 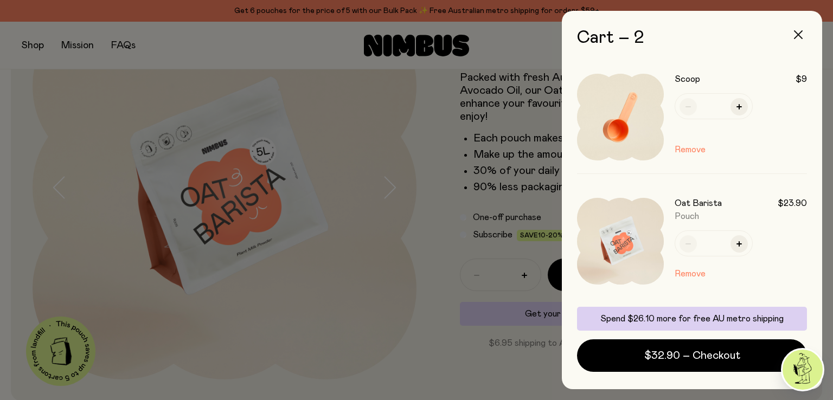 What do you see at coordinates (692, 356) in the screenshot?
I see `span: $32.90 – Checkout` at bounding box center [692, 356].